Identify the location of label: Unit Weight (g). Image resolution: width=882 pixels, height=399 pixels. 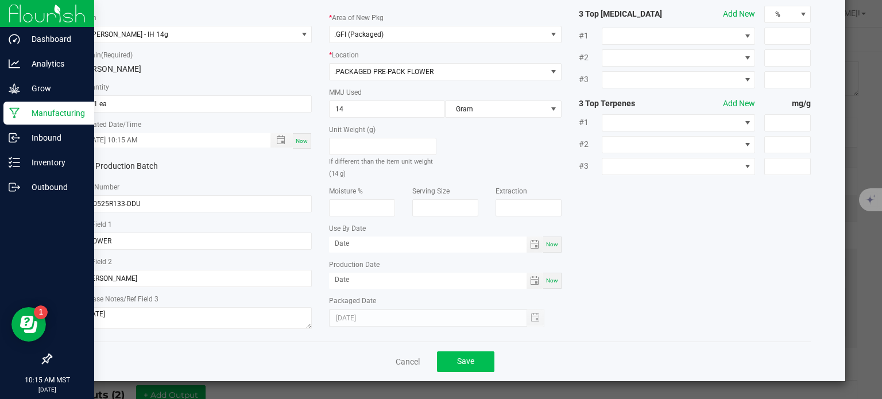
(352, 130).